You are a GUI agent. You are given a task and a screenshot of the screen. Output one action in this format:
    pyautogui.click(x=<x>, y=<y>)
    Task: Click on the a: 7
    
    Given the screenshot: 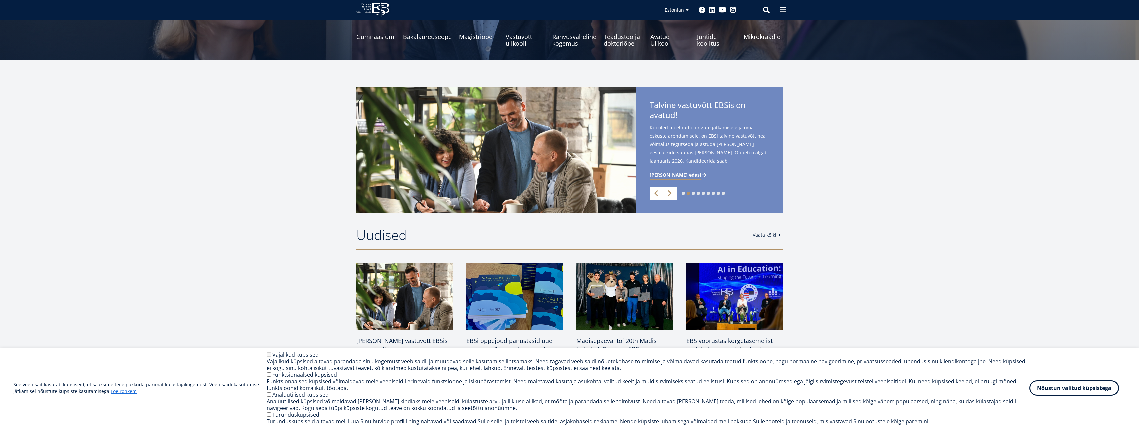 What is the action you would take?
    pyautogui.click(x=713, y=193)
    